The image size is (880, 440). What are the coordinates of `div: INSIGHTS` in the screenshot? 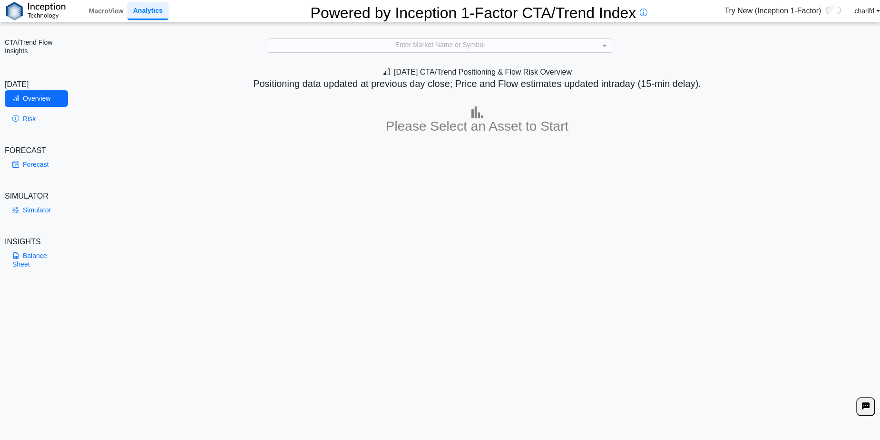 It's located at (36, 242).